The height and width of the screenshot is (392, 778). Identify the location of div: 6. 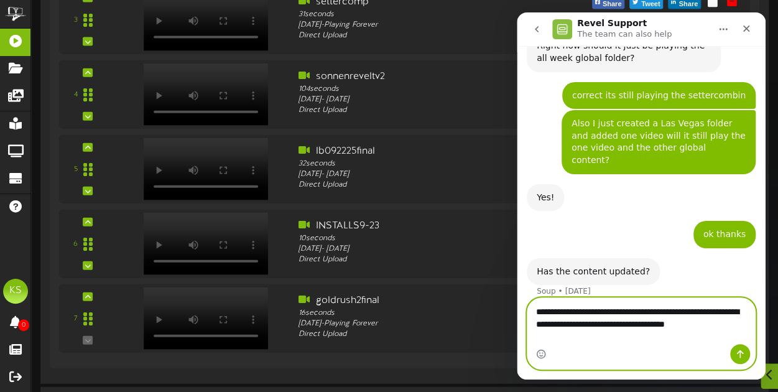
(75, 244).